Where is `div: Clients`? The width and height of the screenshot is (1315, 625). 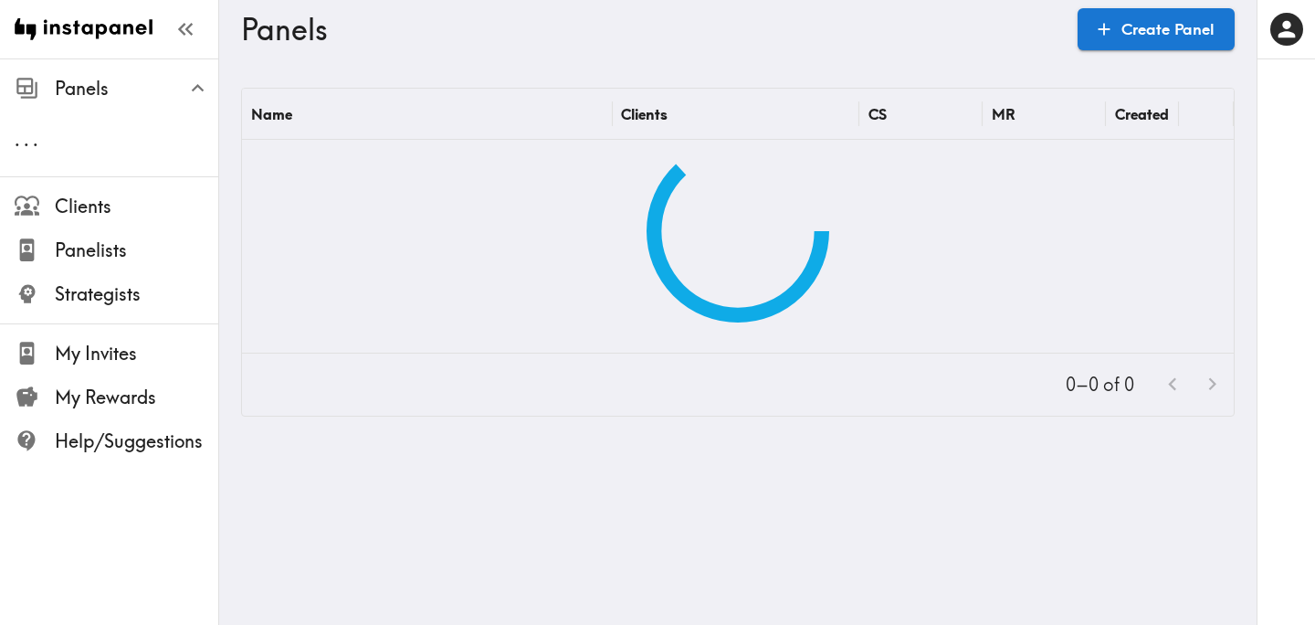 div: Clients is located at coordinates (644, 114).